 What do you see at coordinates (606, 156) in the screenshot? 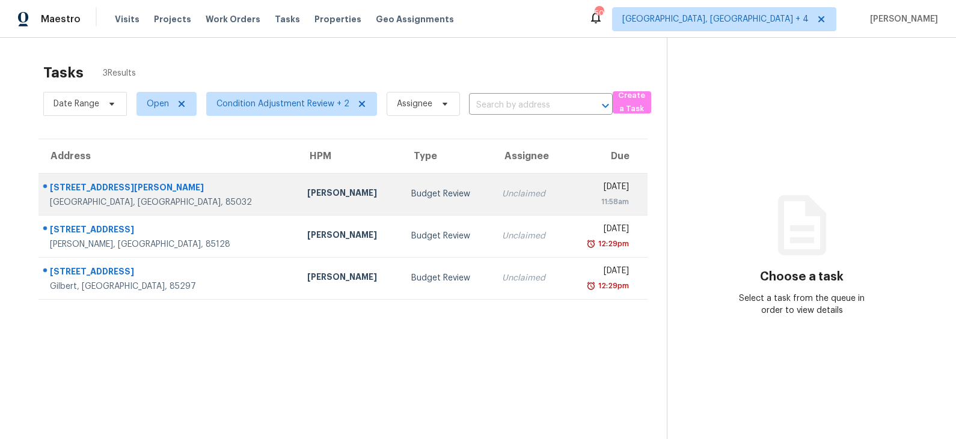
I see `th: Due` at bounding box center [606, 156].